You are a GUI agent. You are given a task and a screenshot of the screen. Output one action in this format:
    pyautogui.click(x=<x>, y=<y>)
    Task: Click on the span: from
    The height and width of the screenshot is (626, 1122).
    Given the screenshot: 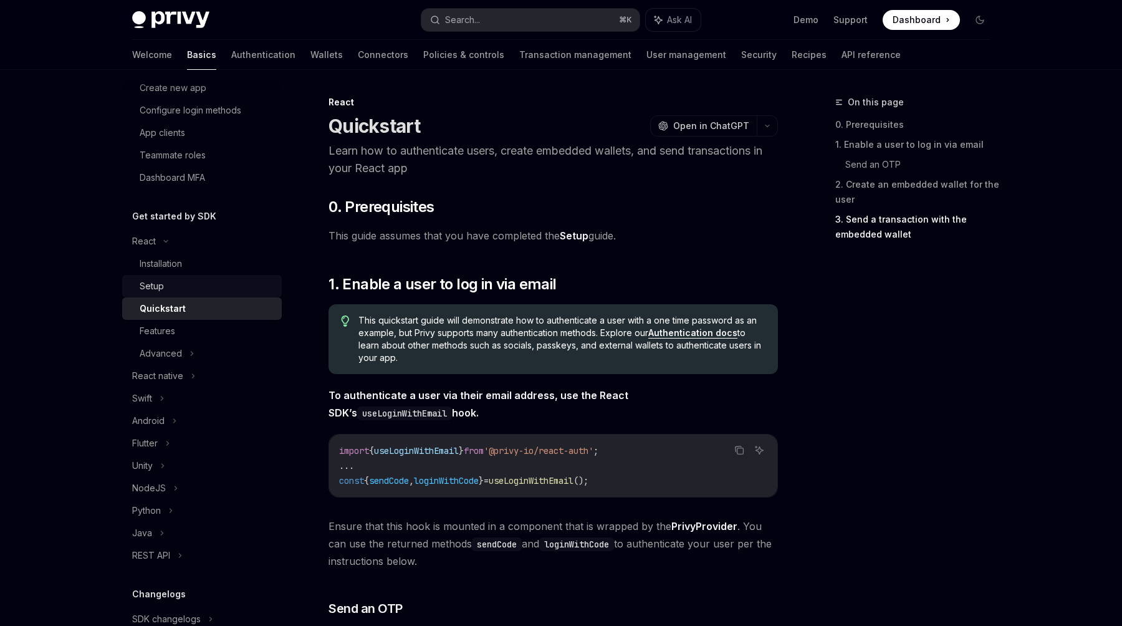 What is the action you would take?
    pyautogui.click(x=474, y=450)
    